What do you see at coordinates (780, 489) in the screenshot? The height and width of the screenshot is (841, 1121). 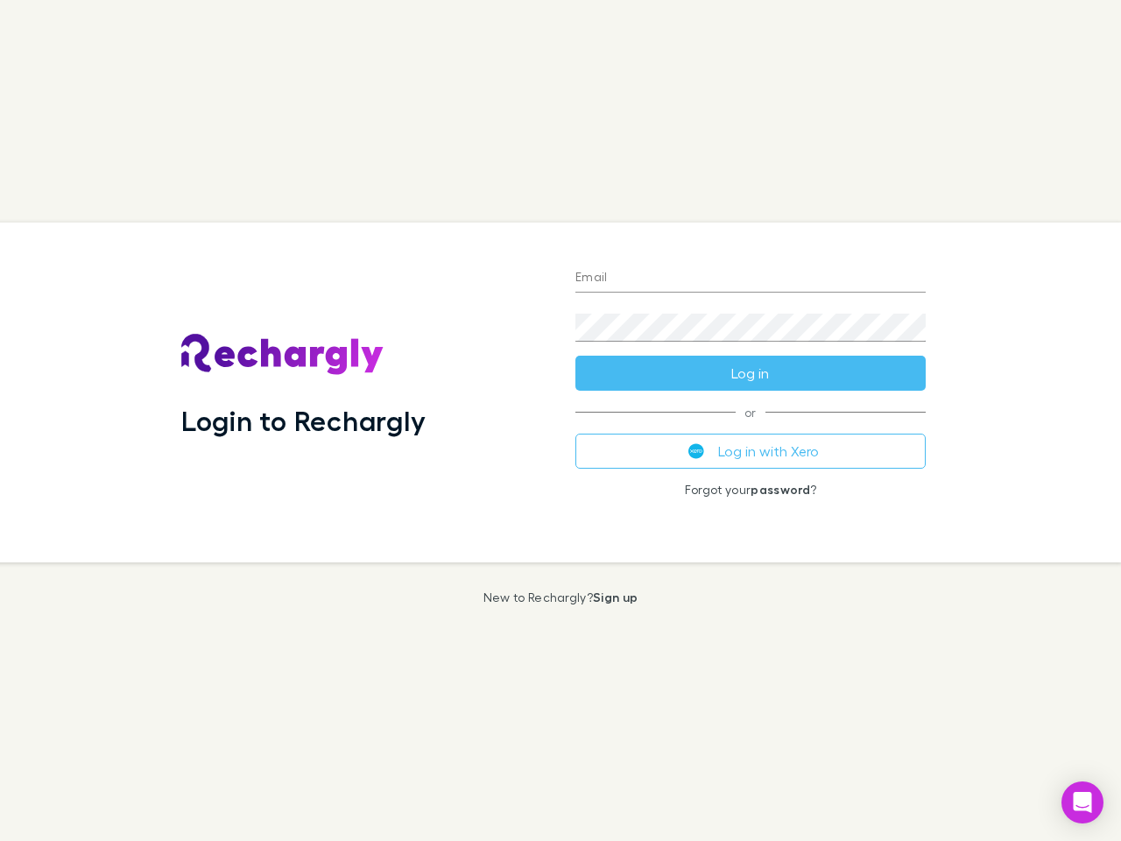 I see `a: password` at bounding box center [780, 489].